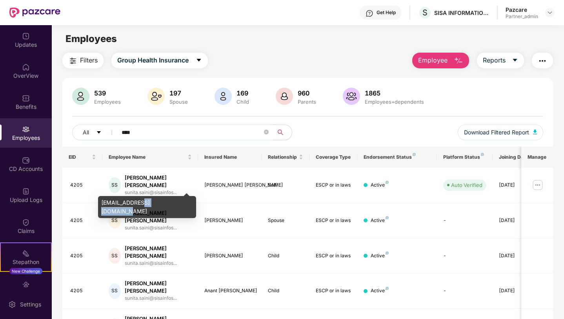 The image size is (564, 319). I want to click on span: Employees, so click(91, 38).